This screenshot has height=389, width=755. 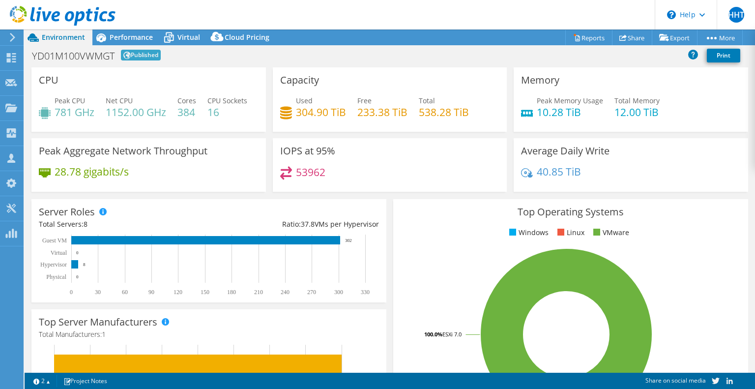 What do you see at coordinates (205, 292) in the screenshot?
I see `text: 150` at bounding box center [205, 292].